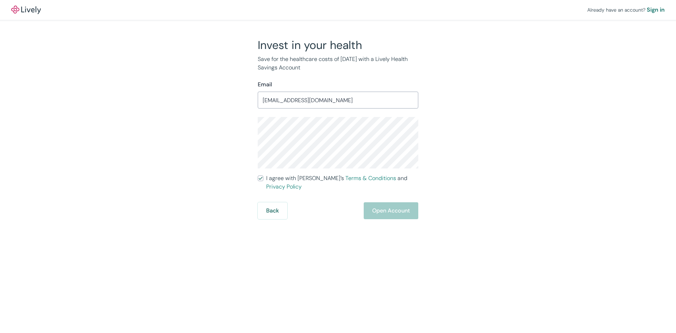  What do you see at coordinates (272, 210) in the screenshot?
I see `button: Back` at bounding box center [272, 210].